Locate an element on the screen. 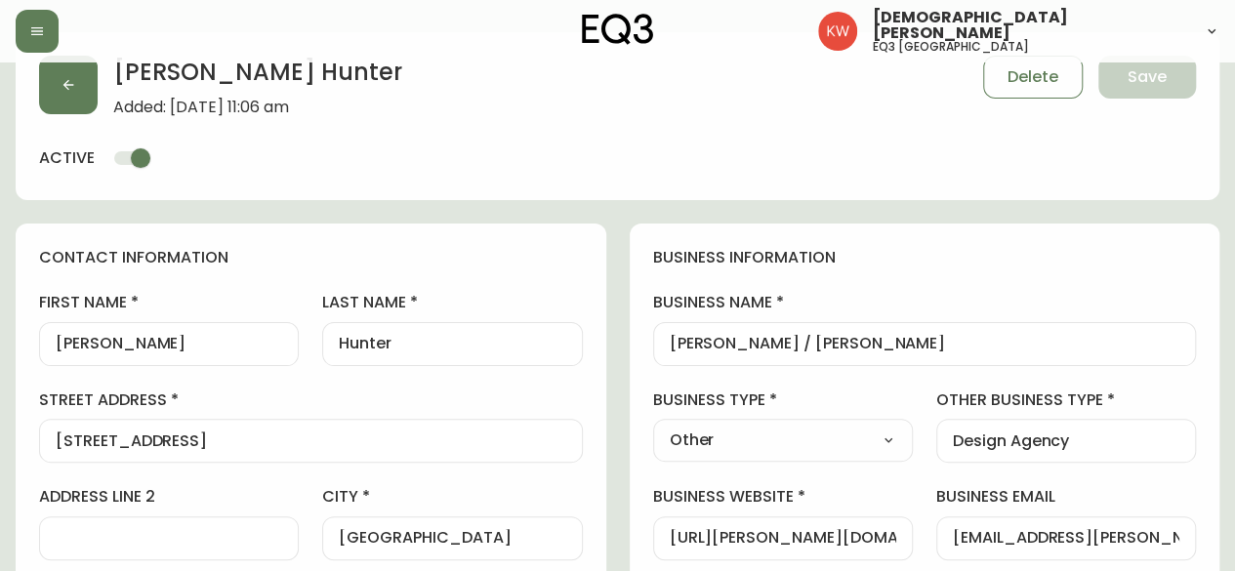  label: address line 2 is located at coordinates (169, 497).